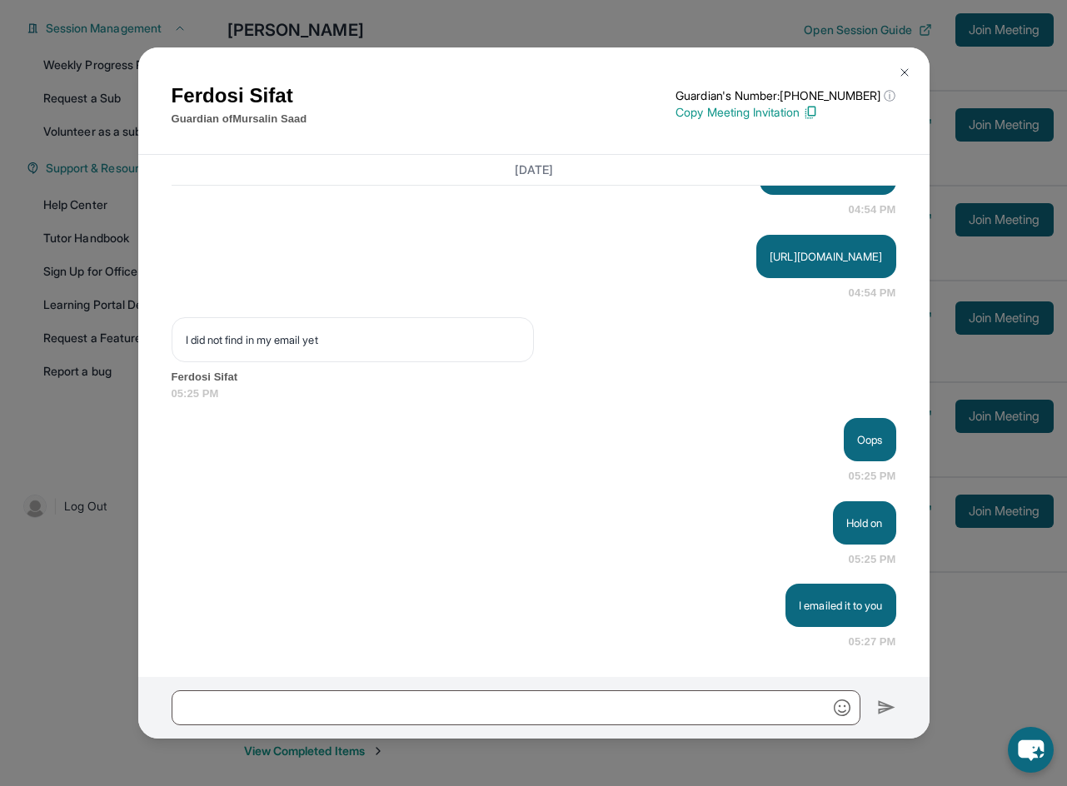 The image size is (1067, 786). I want to click on p: Oops, so click(869, 440).